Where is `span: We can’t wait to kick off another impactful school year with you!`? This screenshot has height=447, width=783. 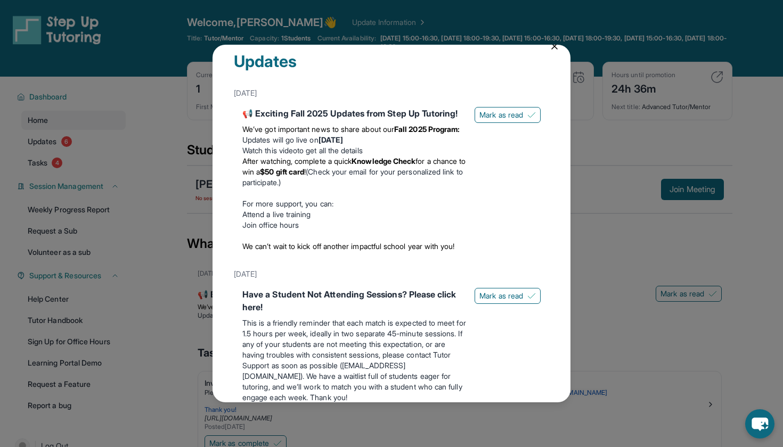
span: We can’t wait to kick off another impactful school year with you! is located at coordinates (348, 246).